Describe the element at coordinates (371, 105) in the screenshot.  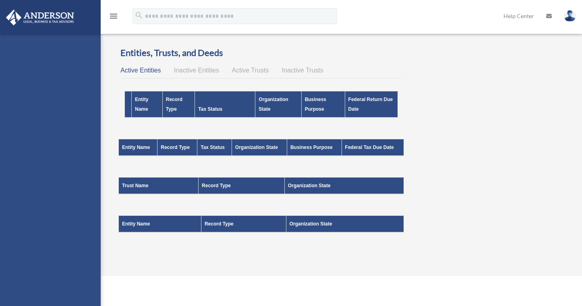
I see `th: Federal Return Due Date` at that location.